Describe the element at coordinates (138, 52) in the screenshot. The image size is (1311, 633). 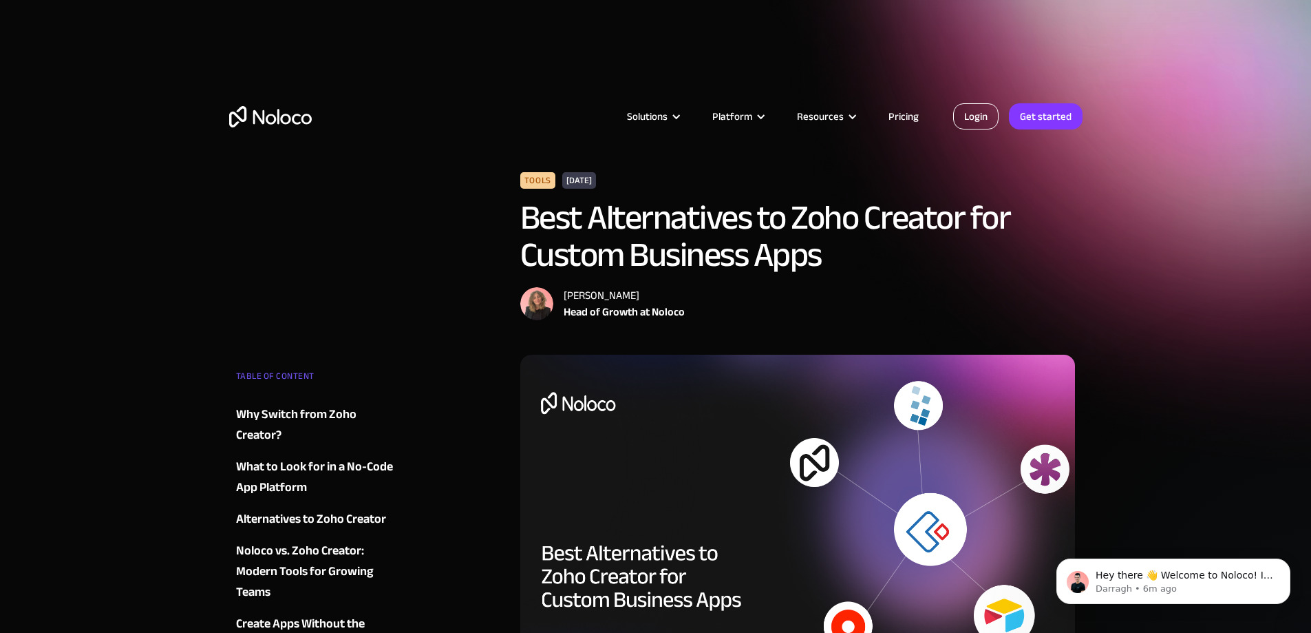
I see `div: message notification from Darragh, 6m ago. Hey there 👋 Welcome to Noloco! If you have any questio...` at that location.